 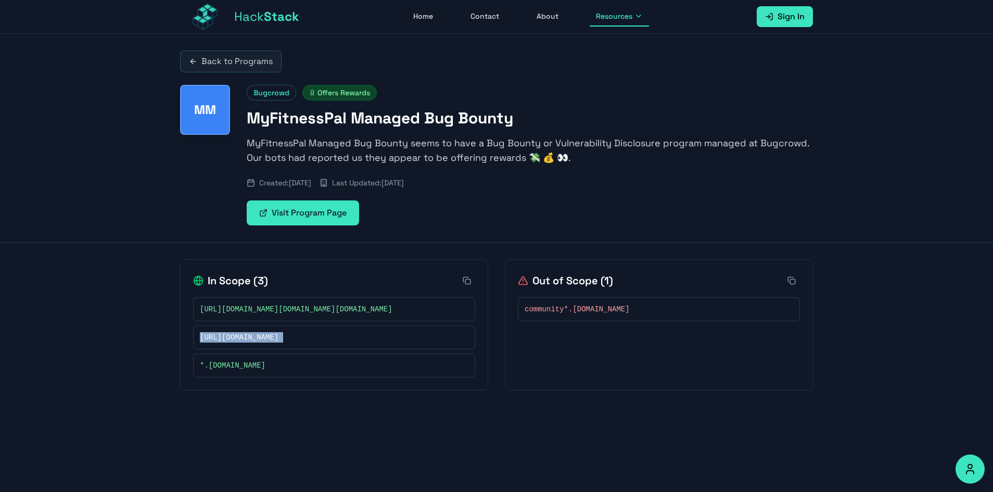 I want to click on div: MyFitnessPal Managed Bug Bounty, so click(x=205, y=110).